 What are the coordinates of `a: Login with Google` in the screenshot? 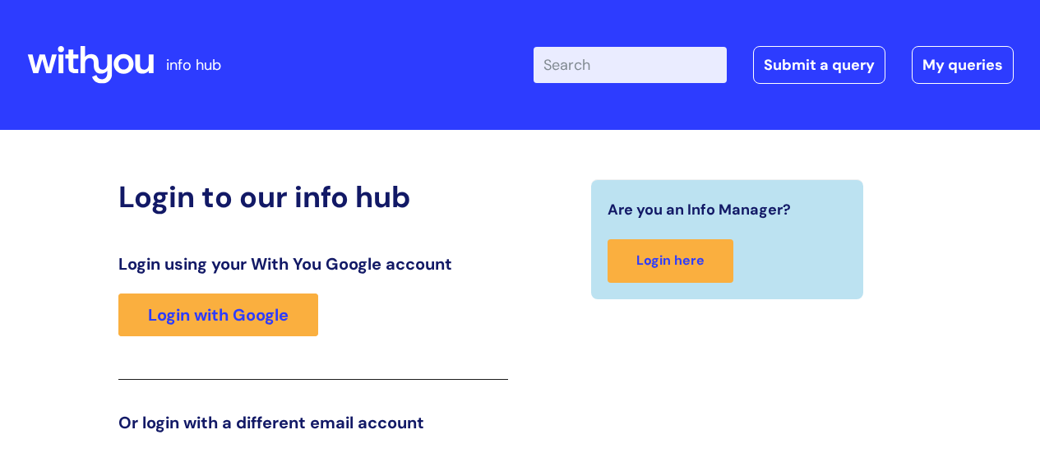 It's located at (218, 315).